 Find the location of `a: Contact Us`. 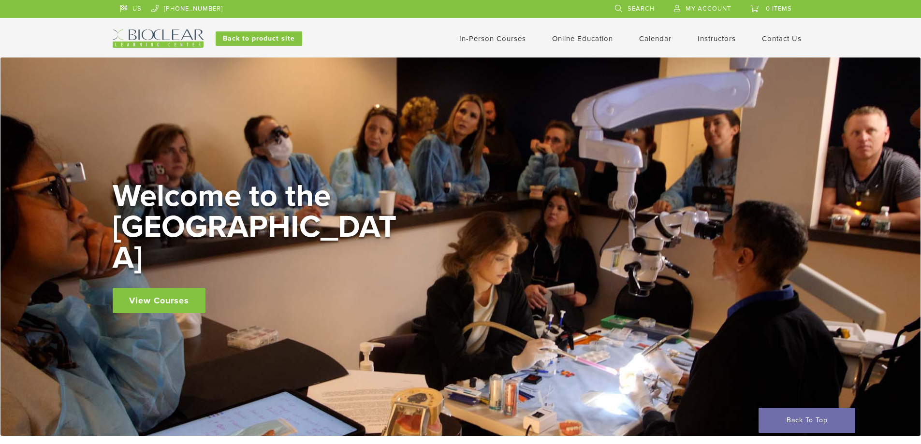

a: Contact Us is located at coordinates (782, 39).